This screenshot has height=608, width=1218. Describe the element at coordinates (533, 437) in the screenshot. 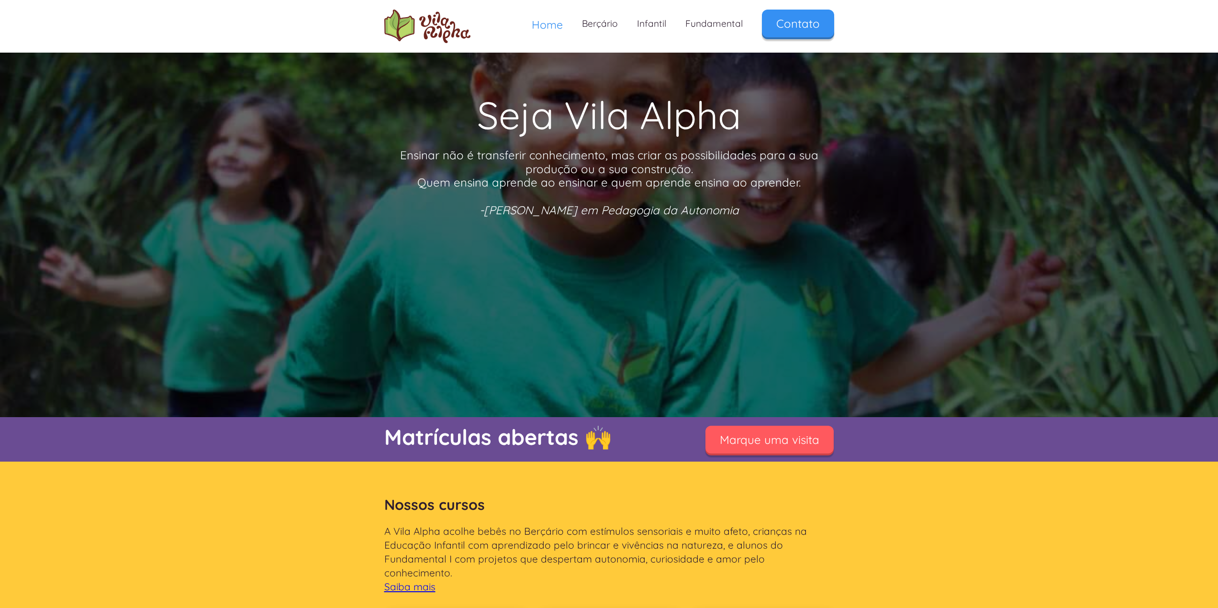

I see `p: Matrículas abertas 🙌` at that location.